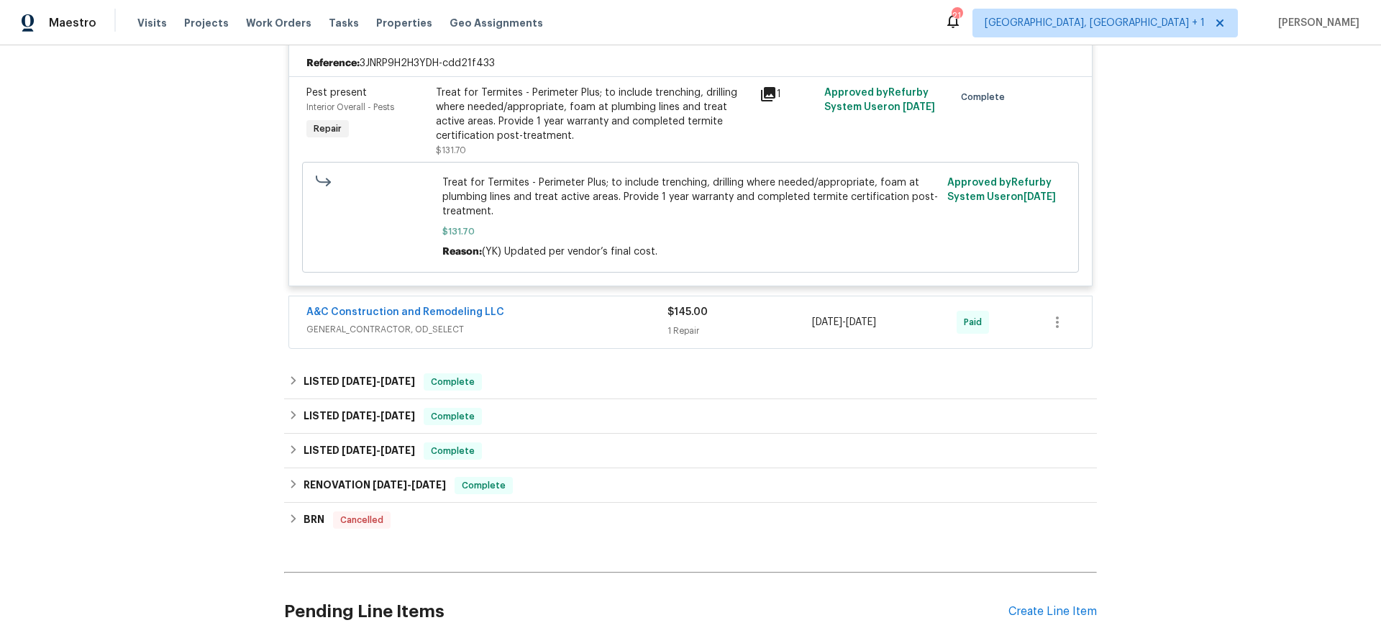 Image resolution: width=1381 pixels, height=633 pixels. Describe the element at coordinates (206, 23) in the screenshot. I see `span: Projects` at that location.